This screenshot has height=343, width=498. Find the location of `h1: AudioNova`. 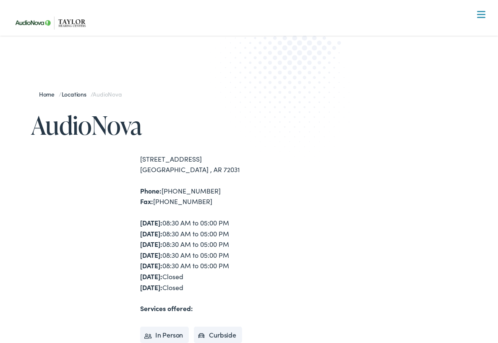

h1: AudioNova is located at coordinates (140, 125).